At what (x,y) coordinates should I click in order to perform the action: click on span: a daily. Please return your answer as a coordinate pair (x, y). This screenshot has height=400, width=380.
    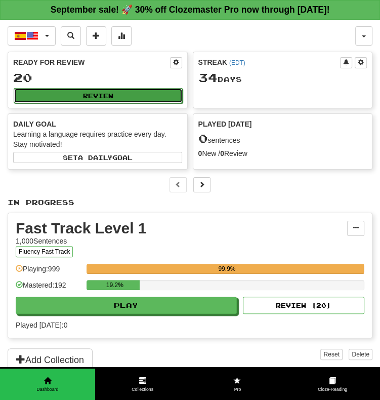
    Looking at the image, I should click on (95, 157).